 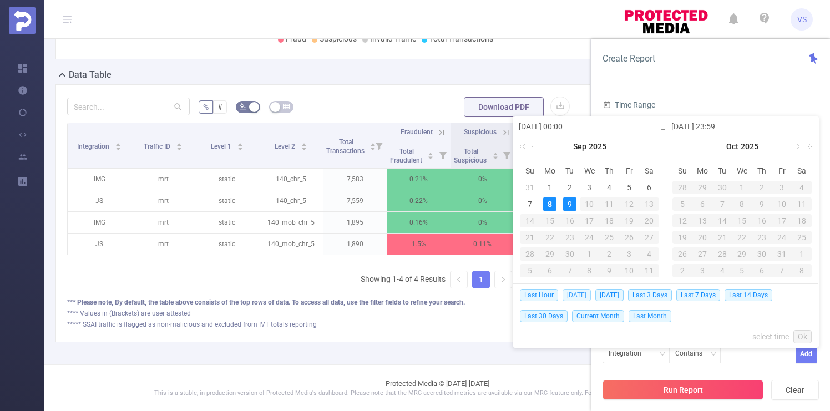 What do you see at coordinates (762, 221) in the screenshot?
I see `td: October 16, 2025` at bounding box center [762, 221].